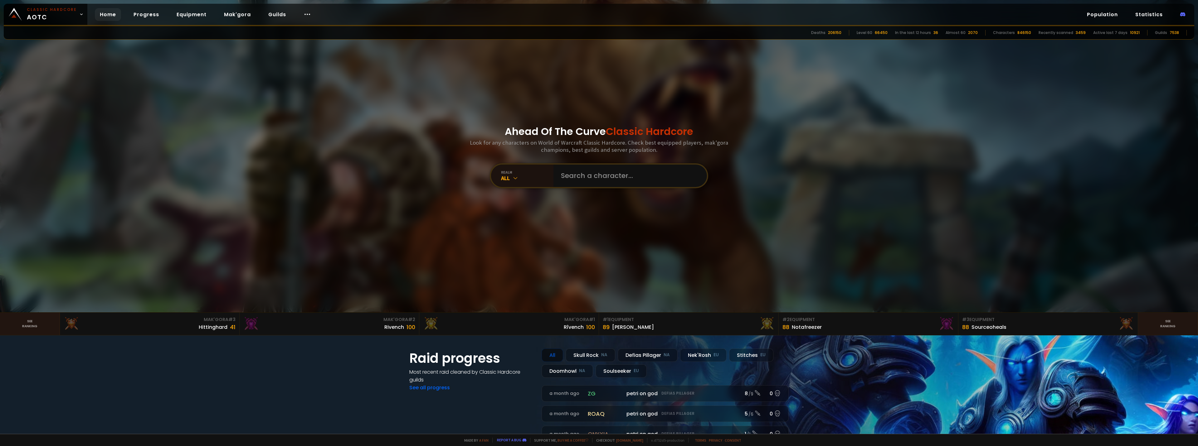  Describe the element at coordinates (665, 394) in the screenshot. I see `a: a month agozgpetri on godDefias Pillager8 /90` at that location.